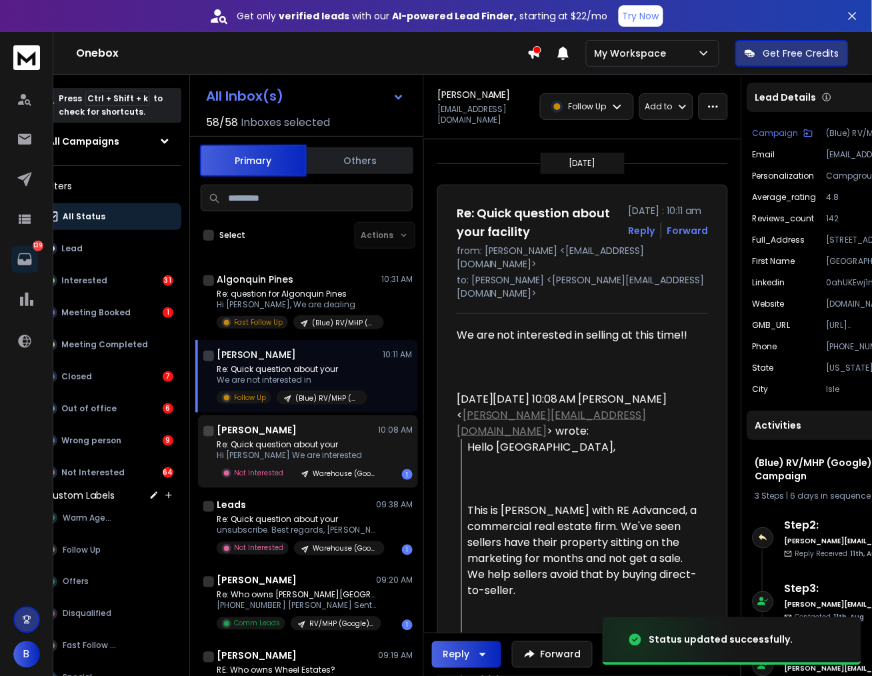  I want to click on div: Status updated successfully., so click(721, 640).